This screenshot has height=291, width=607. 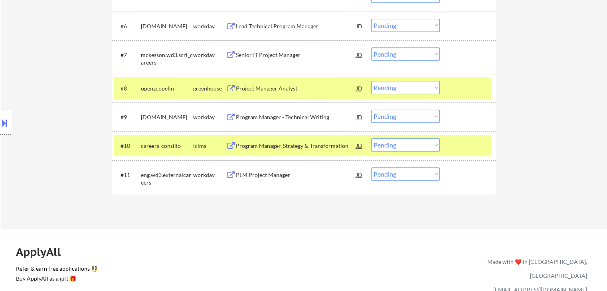 What do you see at coordinates (296, 146) in the screenshot?
I see `div: Program Manager, Strategy & Transformation` at bounding box center [296, 146].